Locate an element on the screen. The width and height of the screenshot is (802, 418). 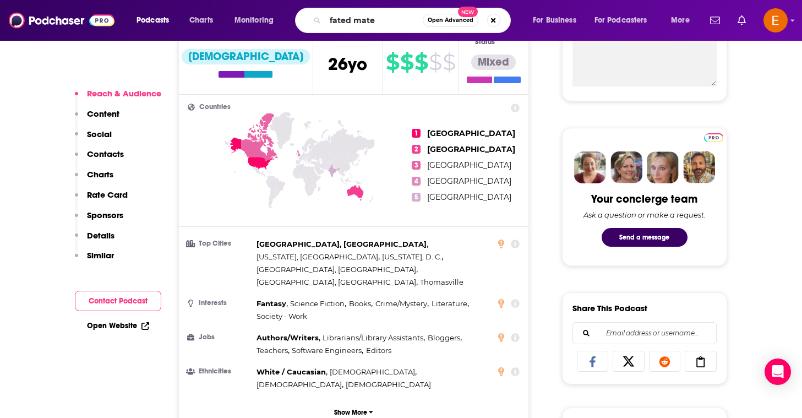
img: Jon Profile is located at coordinates (699, 167).